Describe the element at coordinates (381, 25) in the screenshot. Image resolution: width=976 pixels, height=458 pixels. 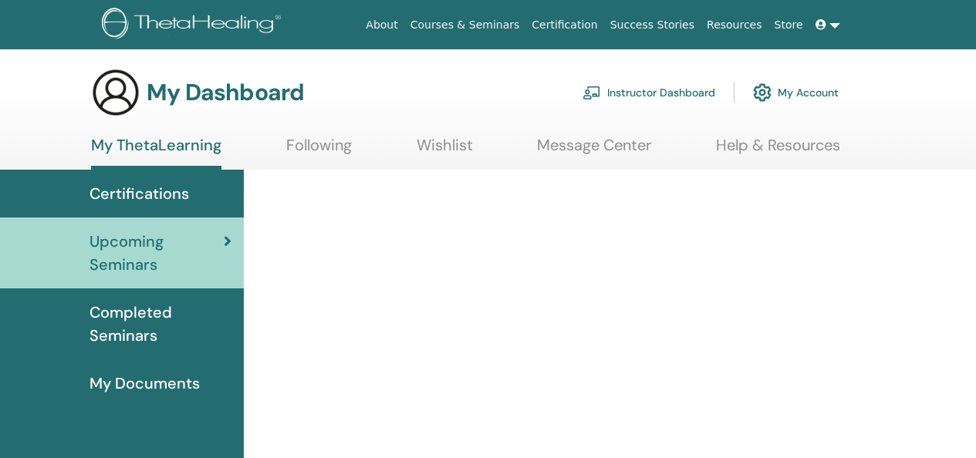
I see `a: About` at that location.